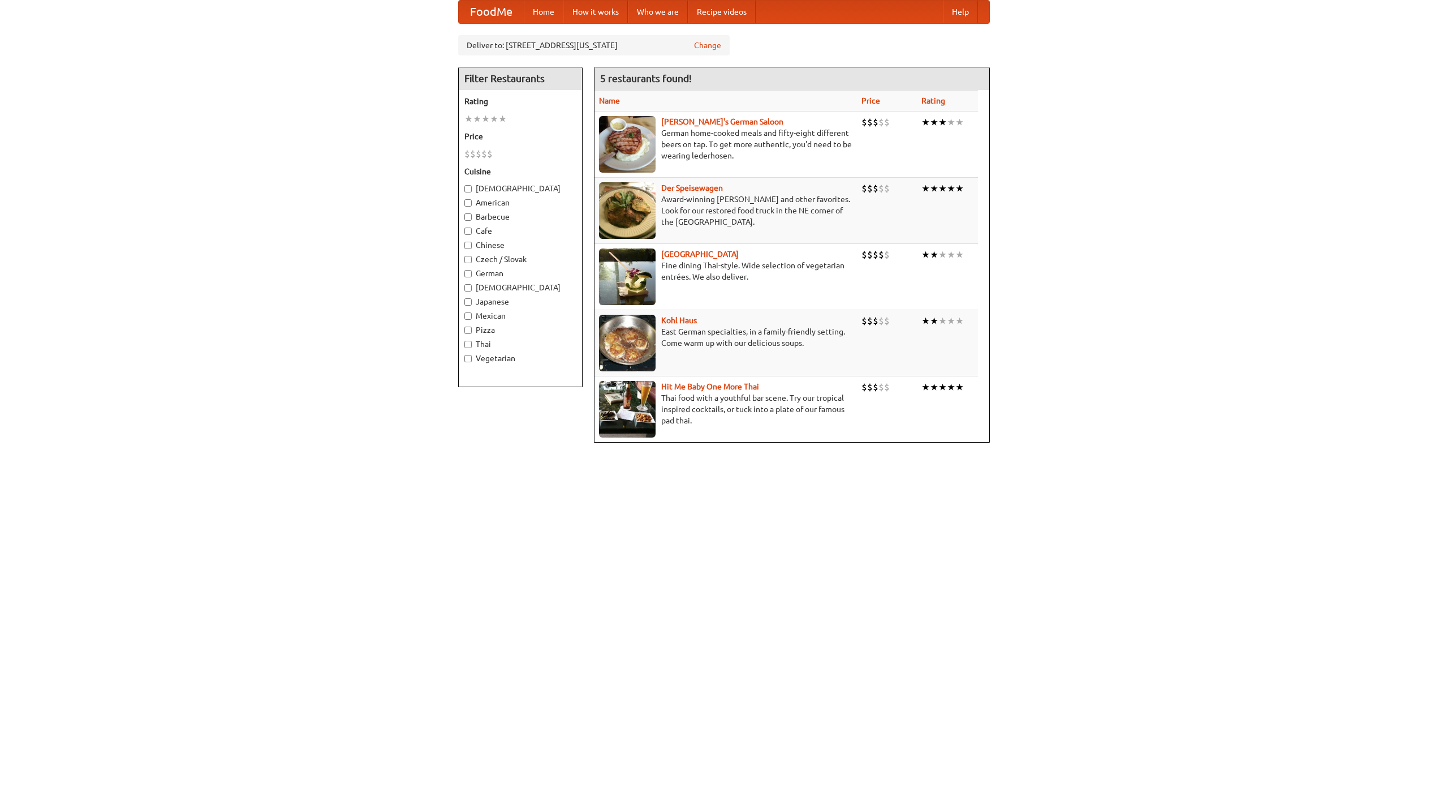 This screenshot has height=801, width=1448. What do you see at coordinates (521, 136) in the screenshot?
I see `h5: Price` at bounding box center [521, 136].